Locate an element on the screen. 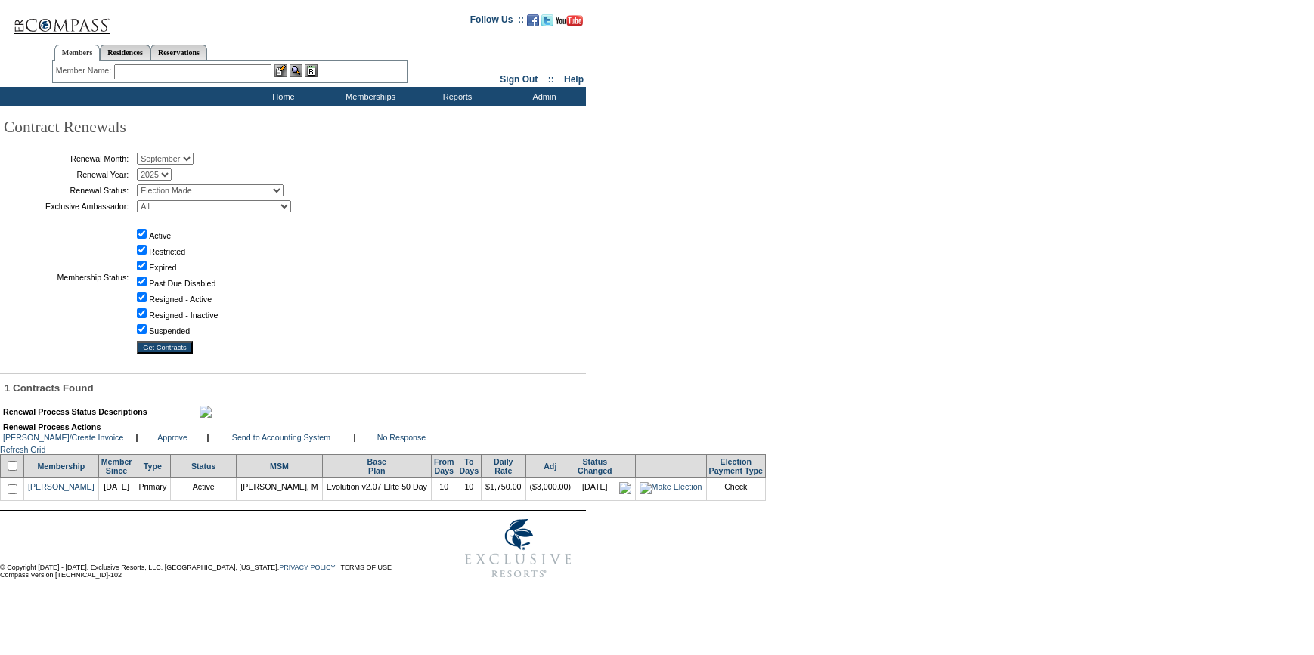 This screenshot has width=1314, height=655. span: 1 Contracts Found is located at coordinates (49, 388).